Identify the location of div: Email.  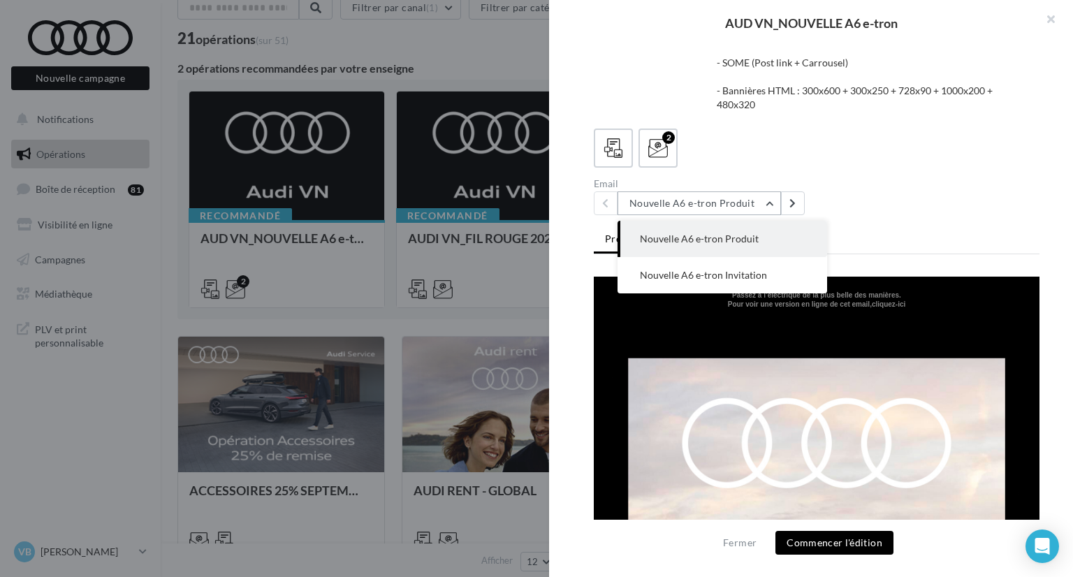
(702, 184).